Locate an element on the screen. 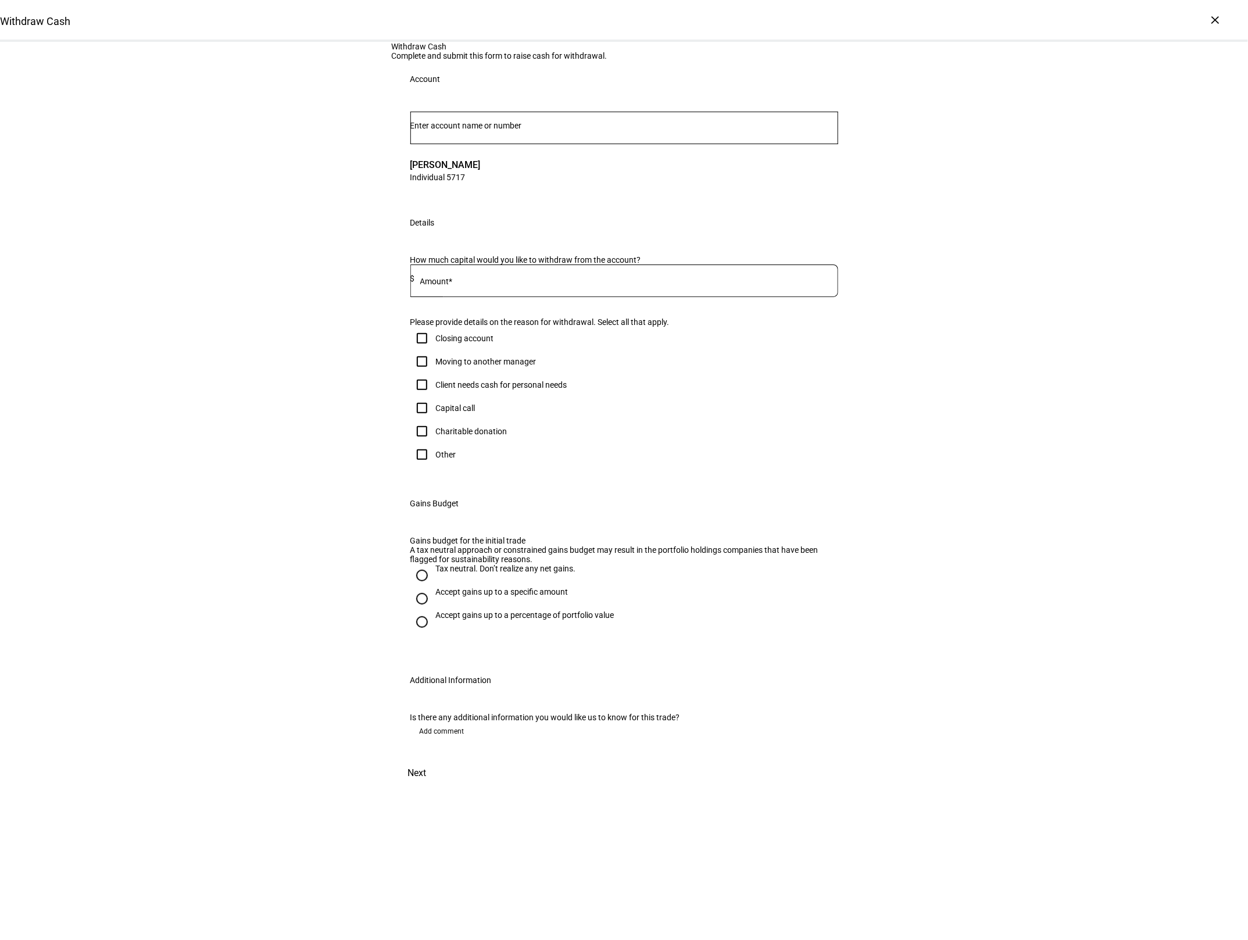 The height and width of the screenshot is (940, 1248). div: How much capital would you like to withdraw from the account? is located at coordinates (624, 260).